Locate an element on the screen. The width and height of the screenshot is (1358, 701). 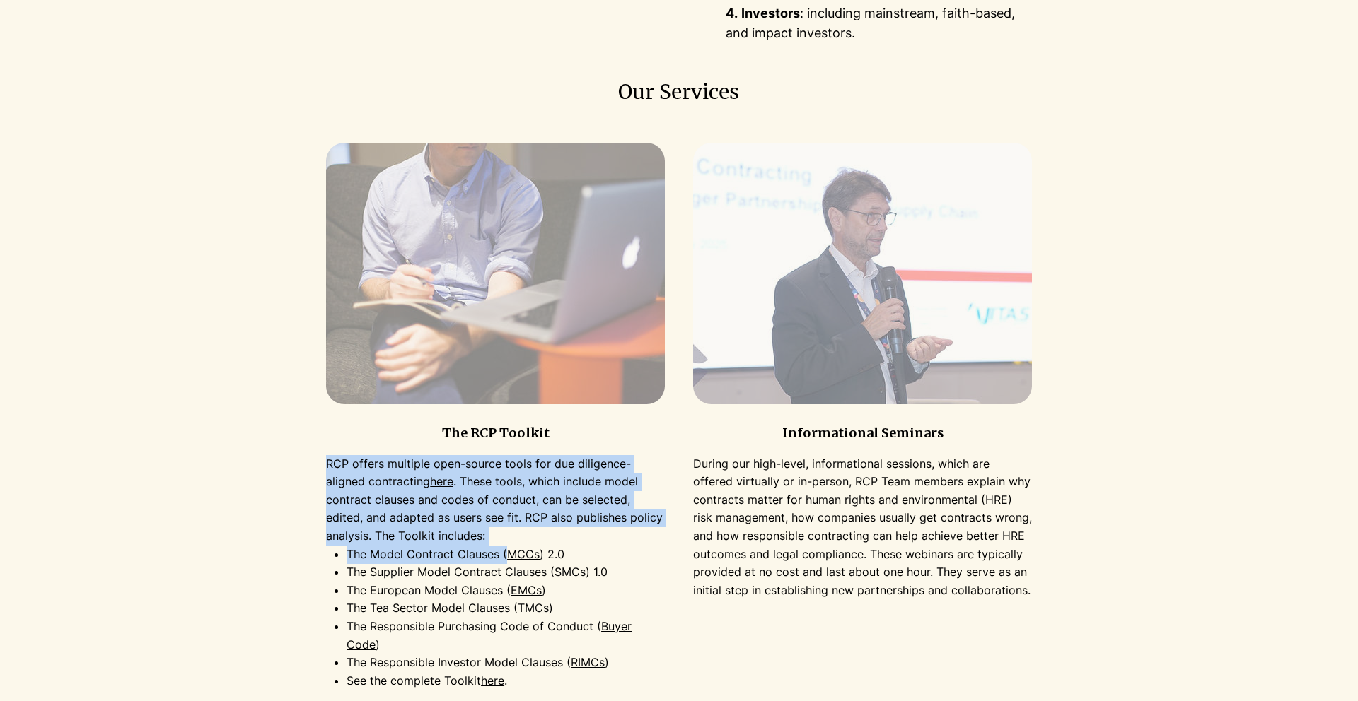
a: The Tea Sector Model Clauses ( is located at coordinates (432, 608).